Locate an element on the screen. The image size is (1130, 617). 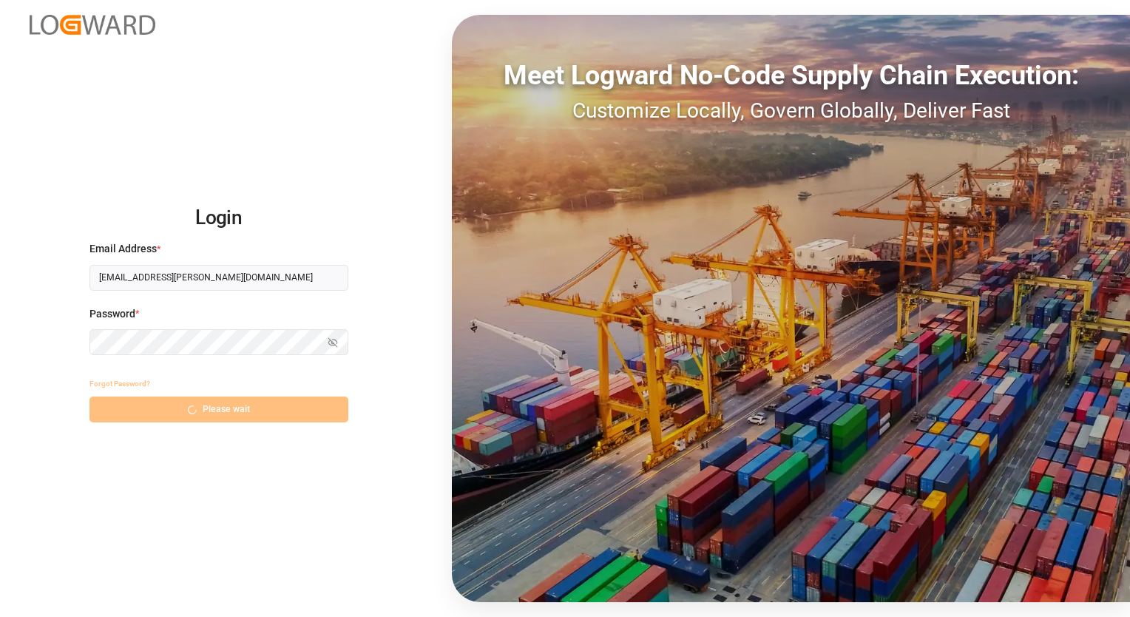
div: Customize Locally, Govern Globally, Deliver Fast is located at coordinates (790, 111).